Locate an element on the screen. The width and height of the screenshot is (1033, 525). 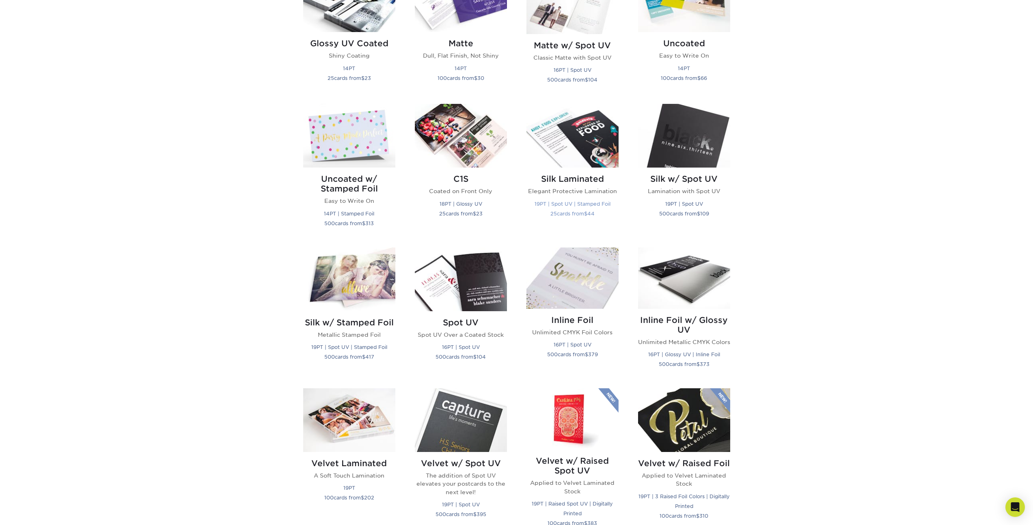
small: 14PT | Stamped Foil is located at coordinates (349, 214).